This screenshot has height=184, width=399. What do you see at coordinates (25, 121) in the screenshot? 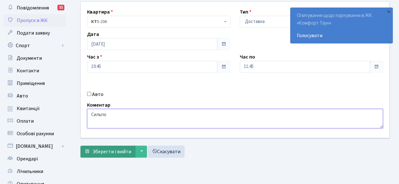
I see `span: Оплати` at bounding box center [25, 121].